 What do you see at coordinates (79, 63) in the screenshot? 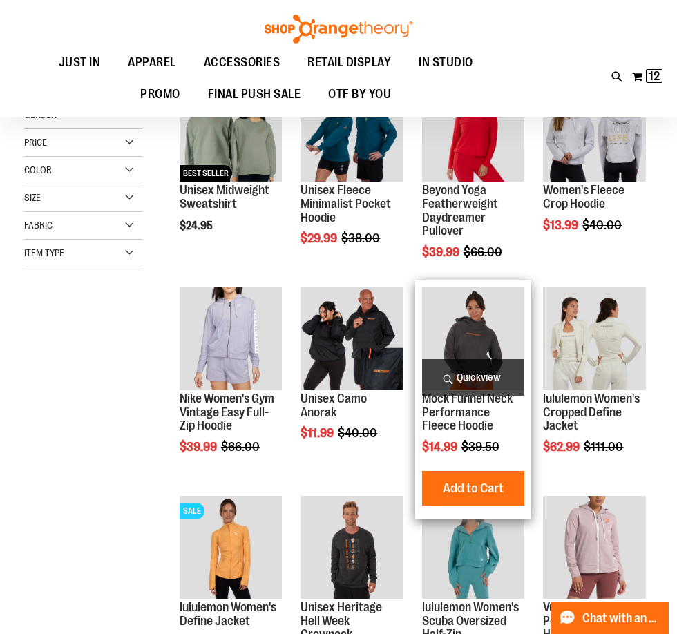
I see `a: JUST IN` at bounding box center [79, 63].